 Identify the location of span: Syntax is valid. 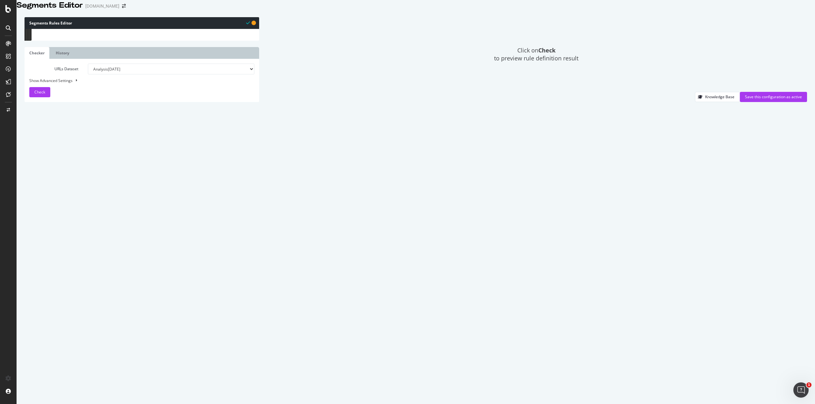
(248, 23).